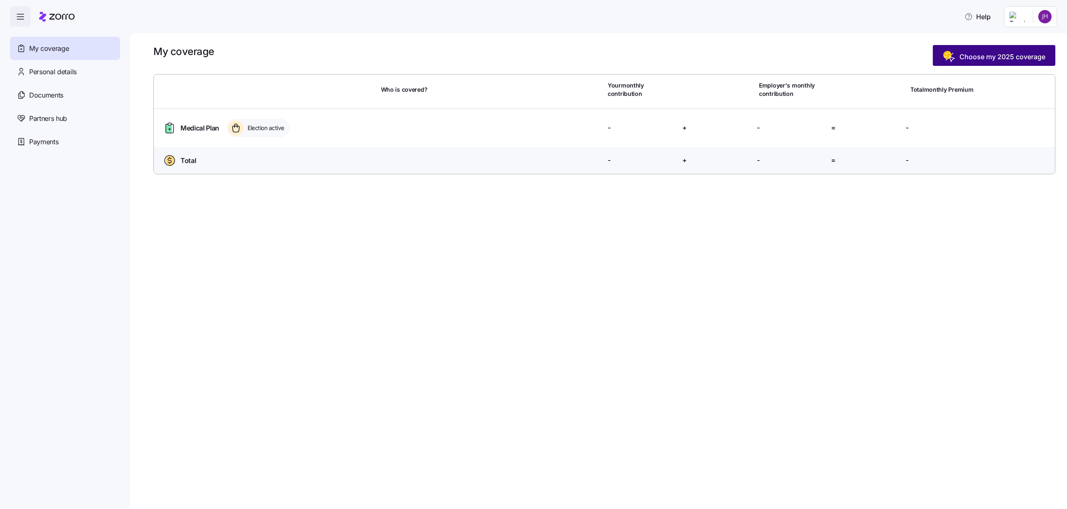 The height and width of the screenshot is (509, 1067). What do you see at coordinates (188, 161) in the screenshot?
I see `span: Total` at bounding box center [188, 161].